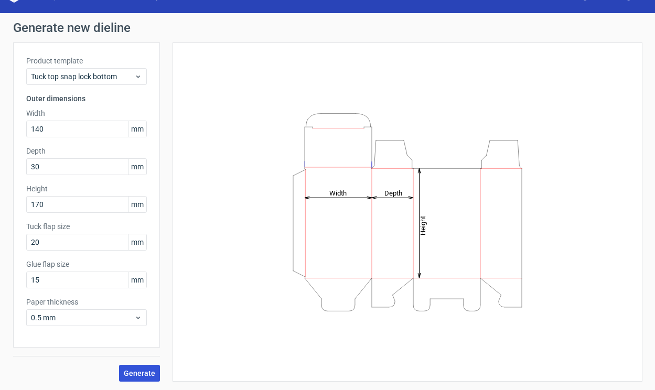 The image size is (655, 390). Describe the element at coordinates (87, 99) in the screenshot. I see `h3: Outer dimensions` at that location.